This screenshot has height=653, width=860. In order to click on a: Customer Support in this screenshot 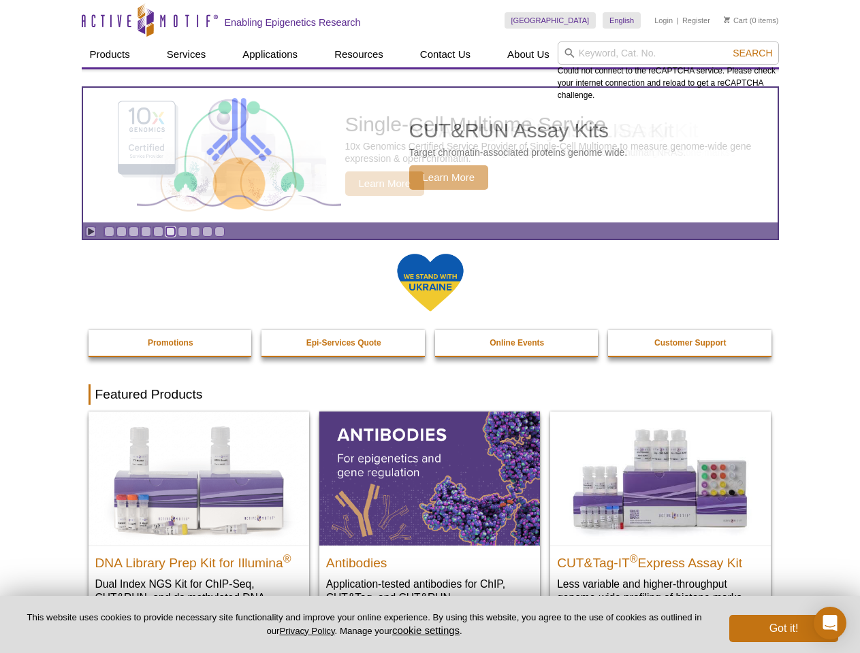, I will do `click(690, 343)`.